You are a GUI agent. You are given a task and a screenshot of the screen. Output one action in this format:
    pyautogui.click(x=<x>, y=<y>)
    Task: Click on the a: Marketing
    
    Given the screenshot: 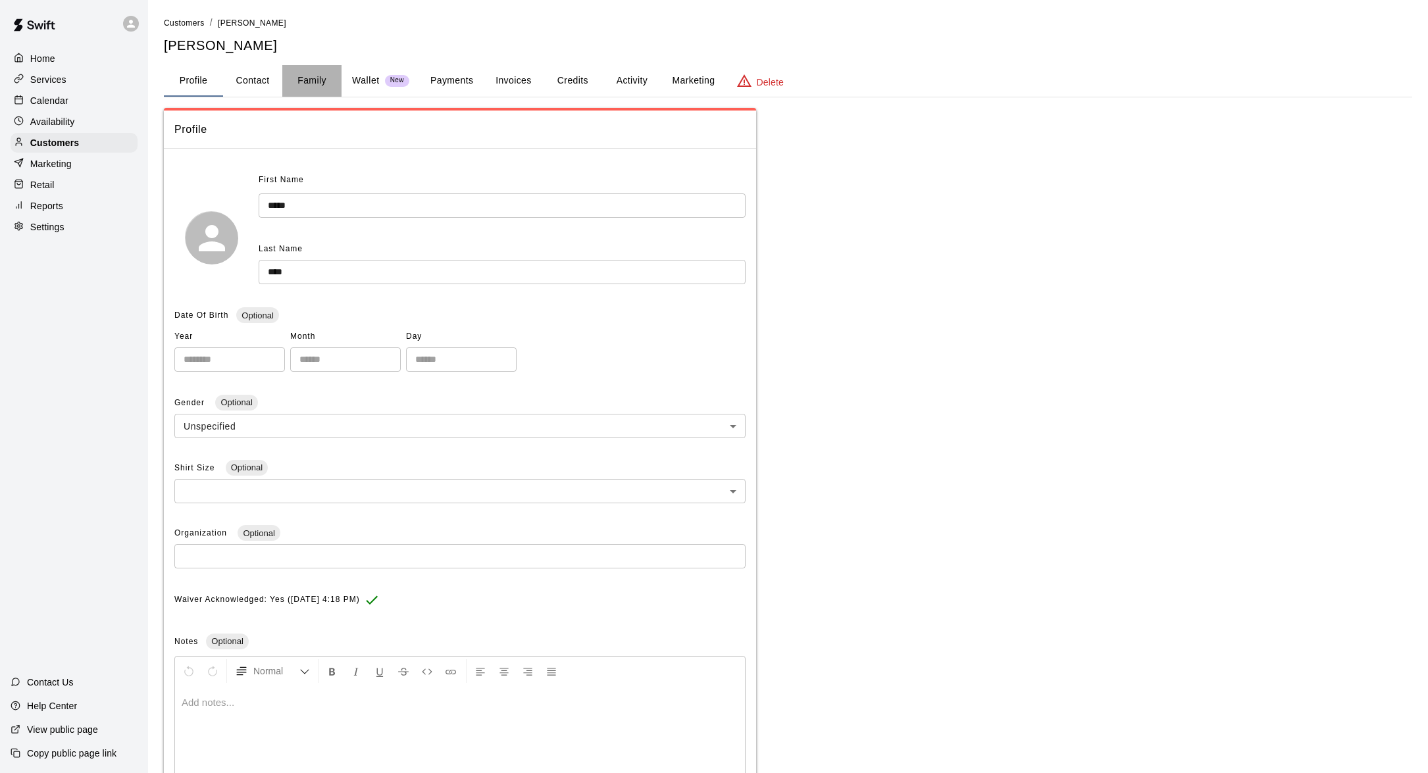 What is the action you would take?
    pyautogui.click(x=74, y=164)
    